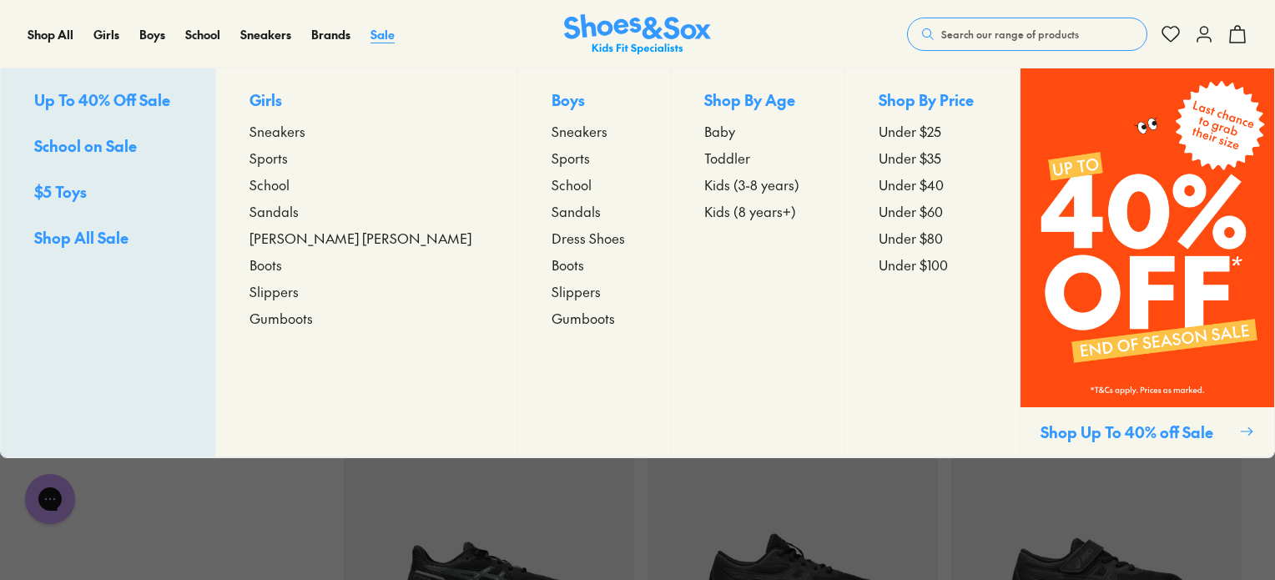 The width and height of the screenshot is (1275, 580). I want to click on img: SNS_WEBASSETS_GRID_1080x1440_3.png, so click(1148, 238).